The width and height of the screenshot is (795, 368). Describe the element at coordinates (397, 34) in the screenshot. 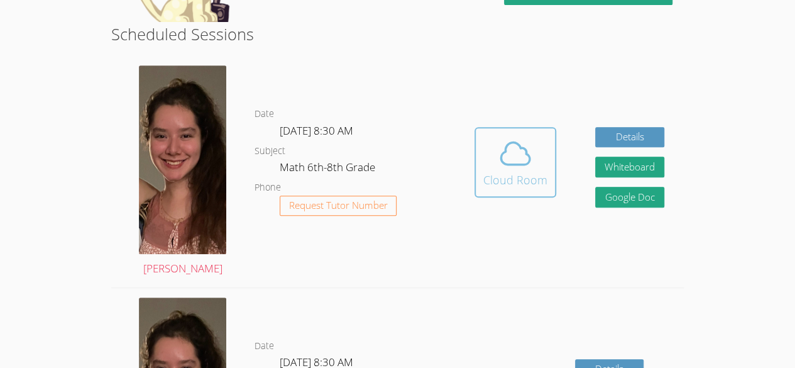

I see `h2: Scheduled Sessions` at that location.